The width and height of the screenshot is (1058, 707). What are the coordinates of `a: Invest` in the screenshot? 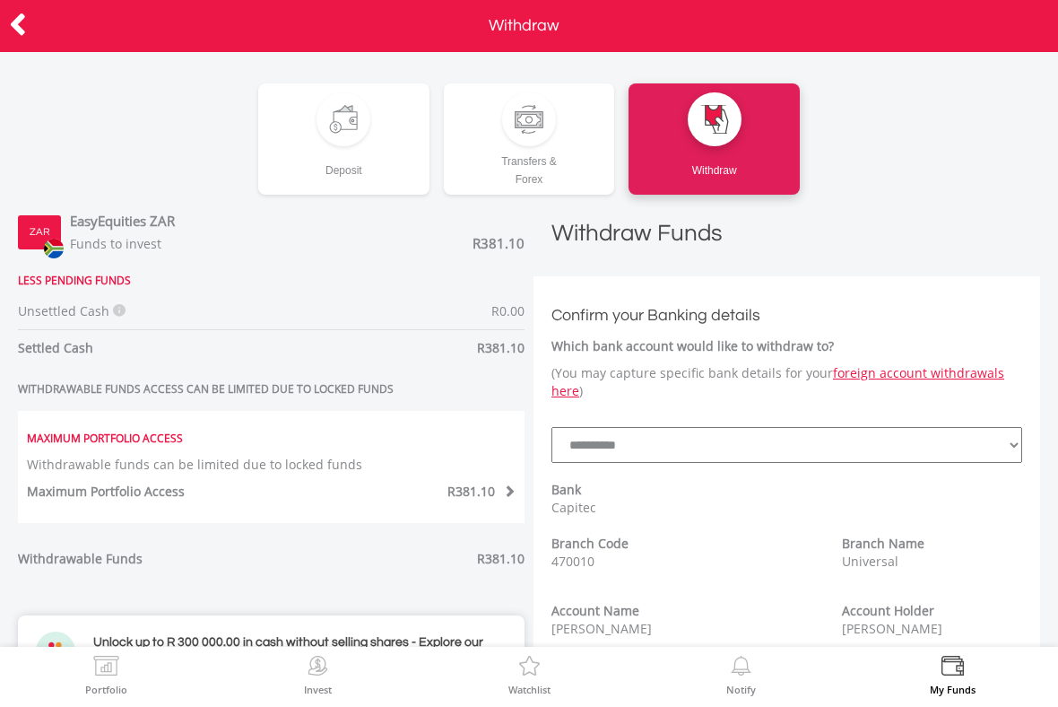 It's located at (317, 674).